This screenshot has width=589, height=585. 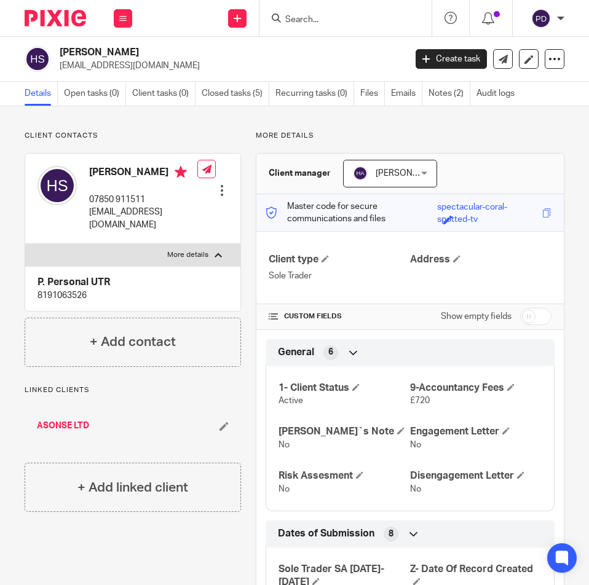 I want to click on span: General, so click(x=296, y=352).